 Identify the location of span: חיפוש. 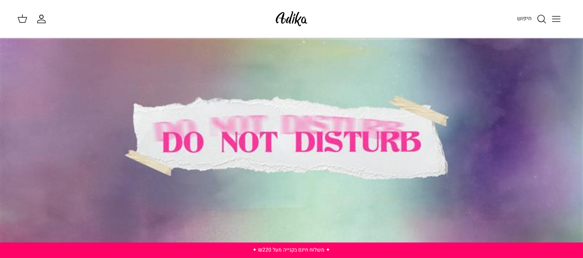
(524, 18).